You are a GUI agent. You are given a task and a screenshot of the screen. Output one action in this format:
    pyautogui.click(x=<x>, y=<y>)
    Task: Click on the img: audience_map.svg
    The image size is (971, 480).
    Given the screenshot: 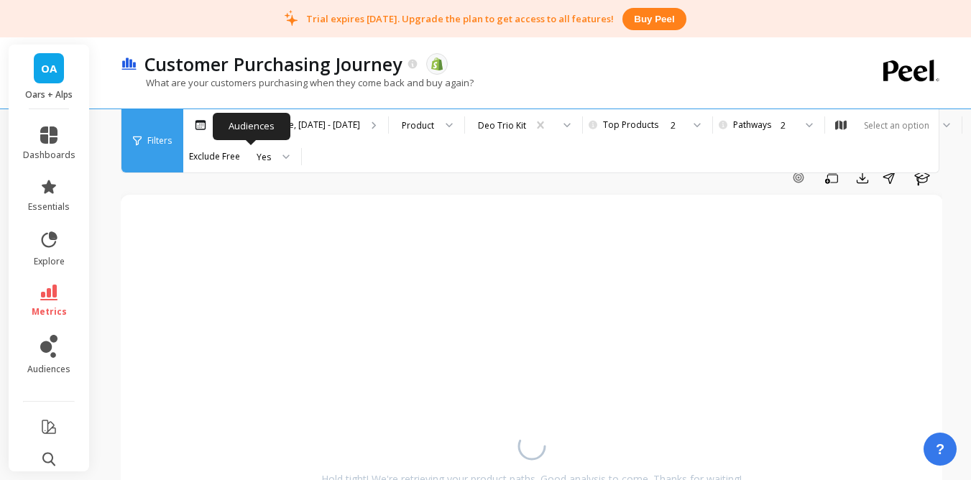 What is the action you would take?
    pyautogui.click(x=841, y=125)
    